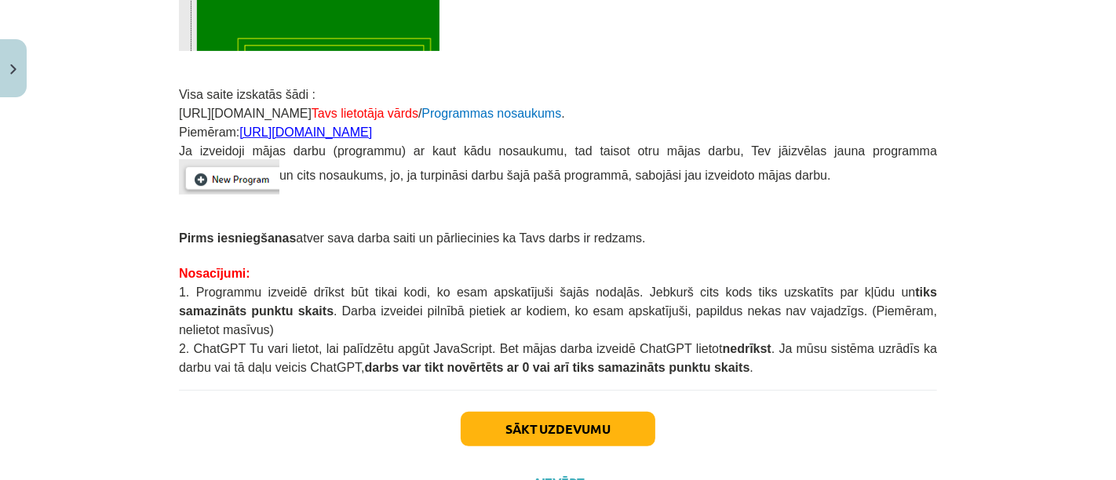 This screenshot has width=1116, height=480. Describe the element at coordinates (229, 177) in the screenshot. I see `img: E5SmAQcgBGNEsD2CFCYDZ2f8FKhSKy9FBhHeghQBYDiAIgP1fIMsF2Pf5mBCYjRVWzwqDIAZ2nIj2iWsE0DwKCCIQogGzCfVC...` at that location.